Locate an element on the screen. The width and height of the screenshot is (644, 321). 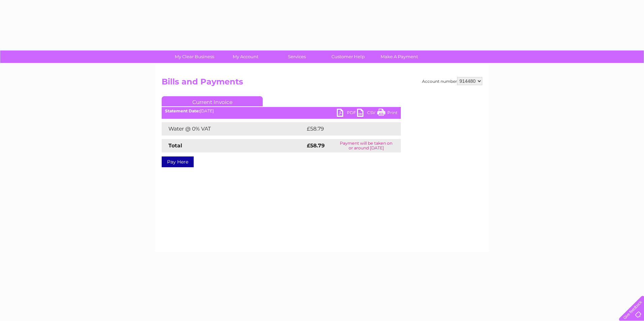
a: Print is located at coordinates (387, 113).